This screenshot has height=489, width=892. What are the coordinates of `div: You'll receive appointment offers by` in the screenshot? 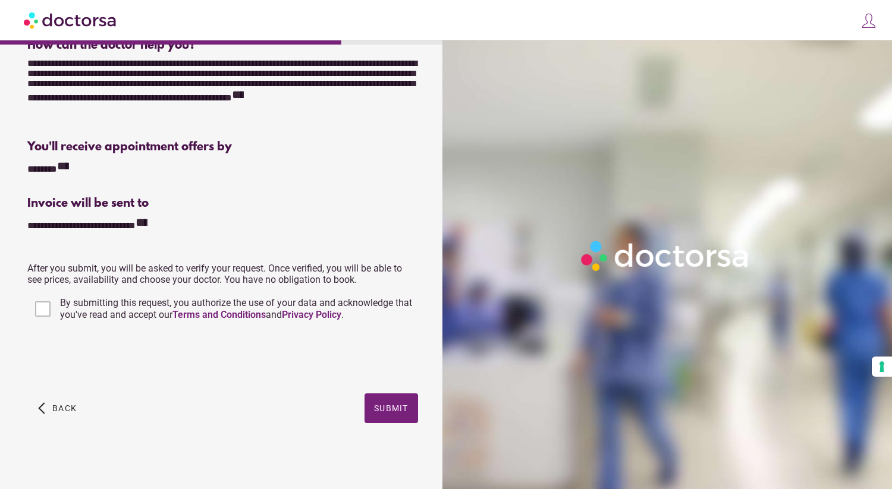 It's located at (222, 147).